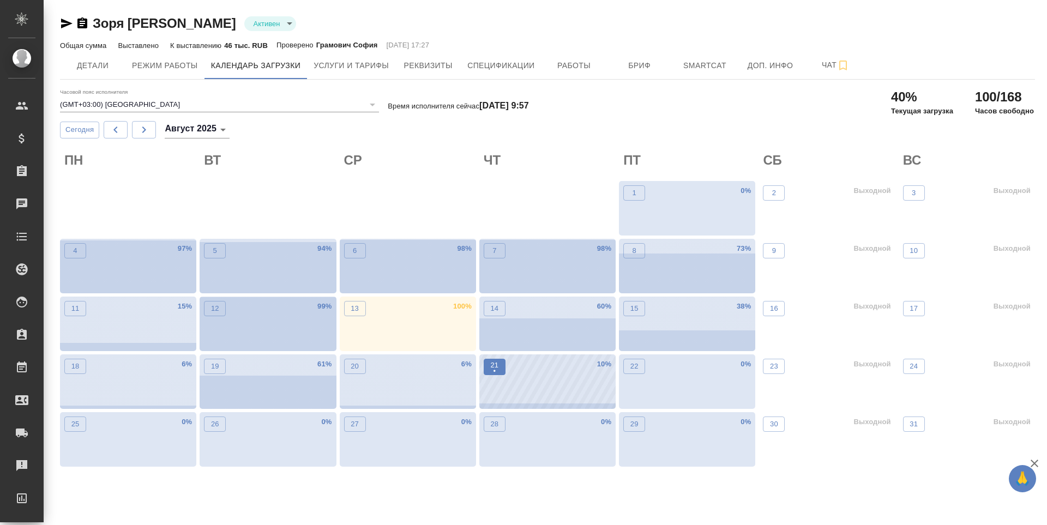  What do you see at coordinates (67, 23) in the screenshot?
I see `button: Скопировать ссылку для ЯМессенджера` at bounding box center [67, 23].